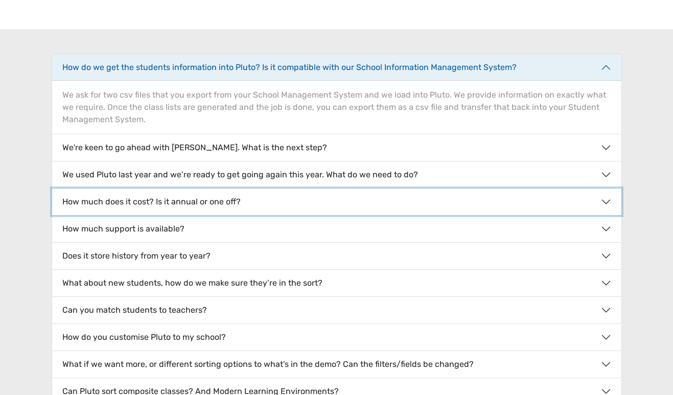  Describe the element at coordinates (337, 283) in the screenshot. I see `button: What about new students, how do we make sure they’re in the sort?` at that location.